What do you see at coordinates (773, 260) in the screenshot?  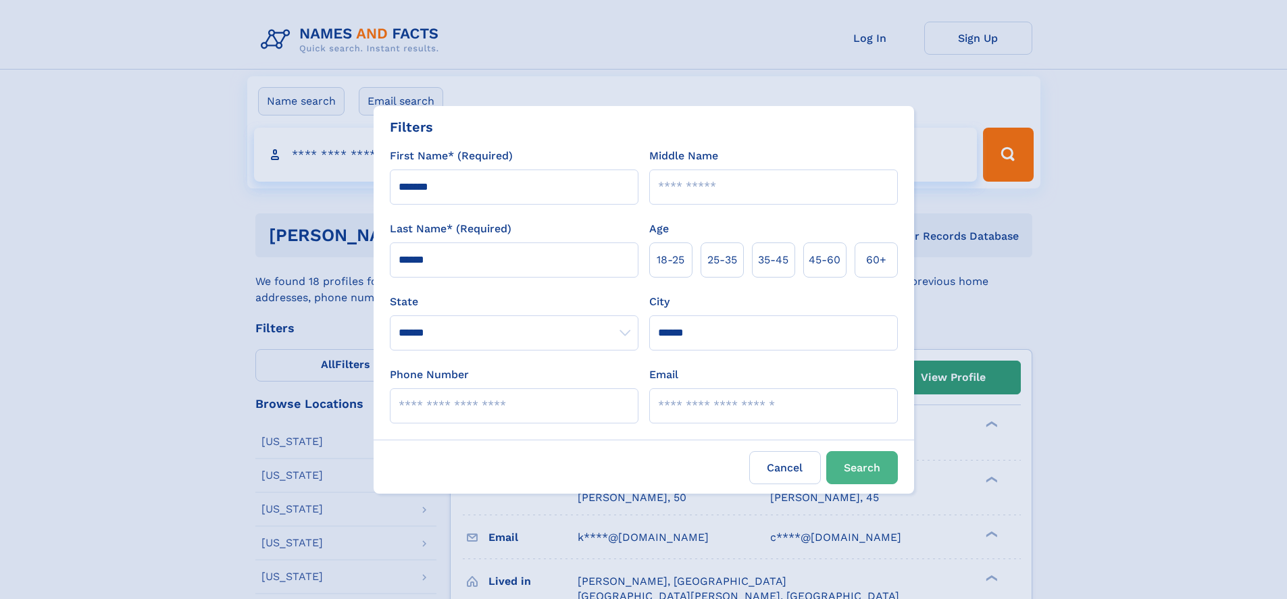 I see `span: 35‑45` at bounding box center [773, 260].